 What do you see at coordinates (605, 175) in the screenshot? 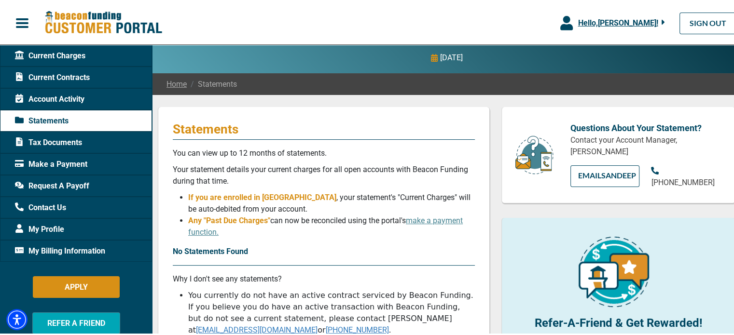
I see `a: EMAILSandeep` at bounding box center [605, 175].